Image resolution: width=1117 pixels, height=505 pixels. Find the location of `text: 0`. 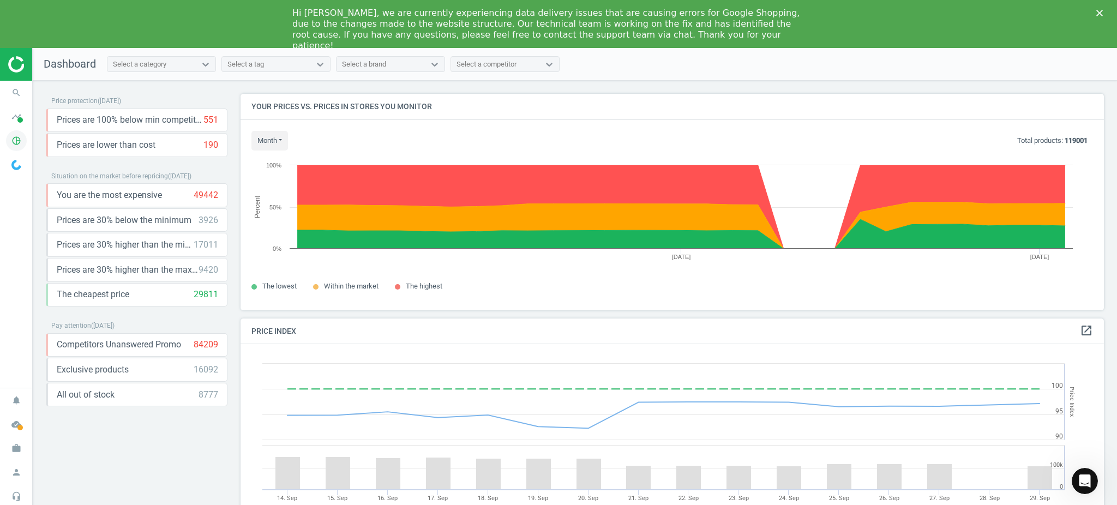

text: 0 is located at coordinates (1062, 487).